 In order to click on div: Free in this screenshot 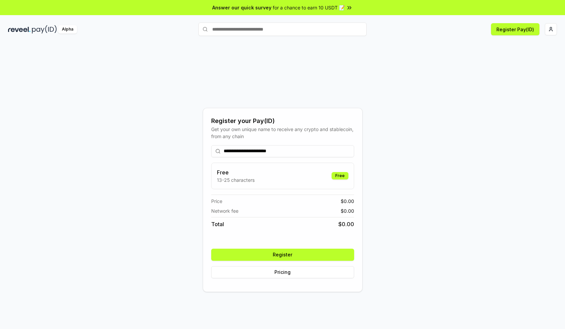, I will do `click(340, 176)`.